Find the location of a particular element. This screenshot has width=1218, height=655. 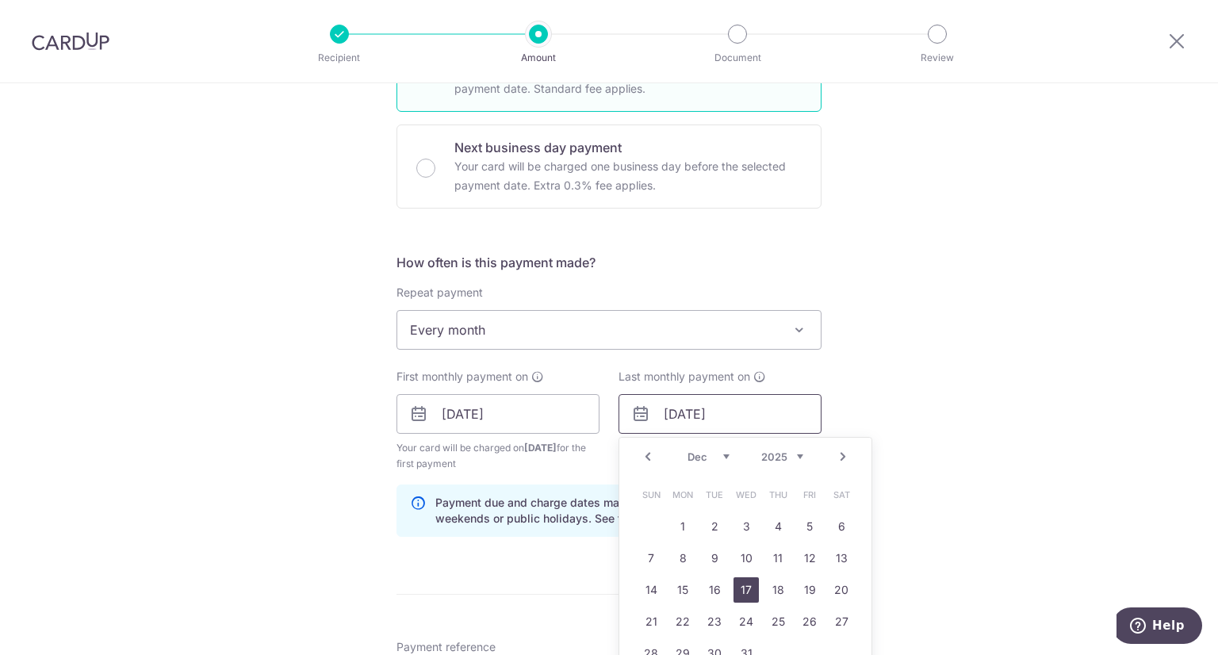

a: Next is located at coordinates (843, 457).